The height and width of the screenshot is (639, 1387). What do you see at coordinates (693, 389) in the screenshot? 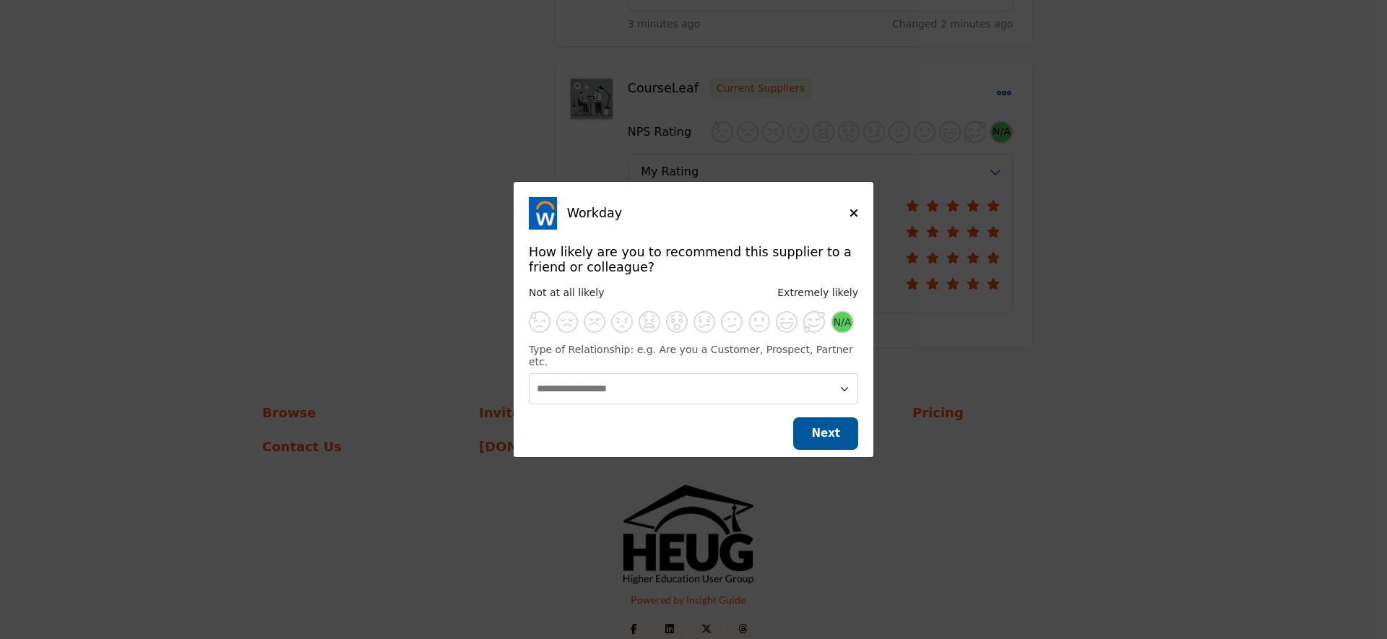
I see `select: Change Supplier Relationship` at bounding box center [693, 389].